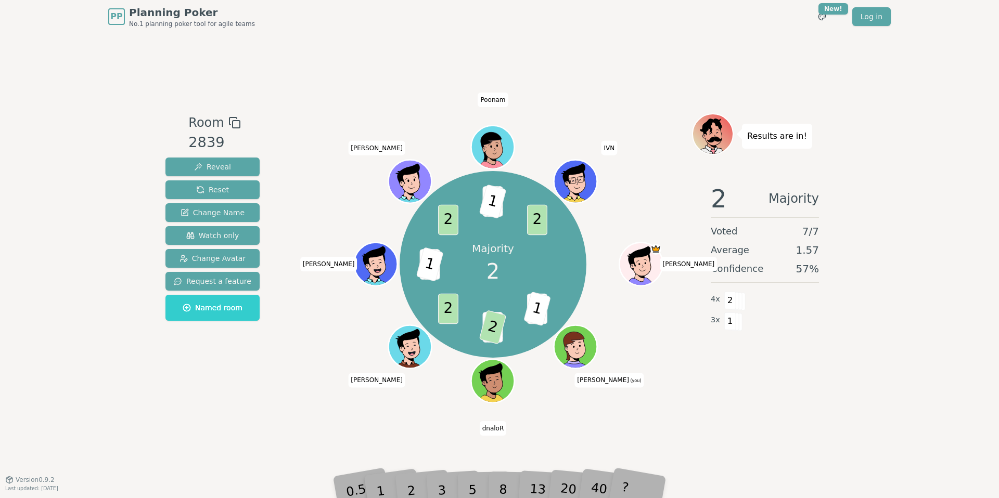 This screenshot has height=498, width=999. Describe the element at coordinates (212, 167) in the screenshot. I see `span: Reveal` at that location.